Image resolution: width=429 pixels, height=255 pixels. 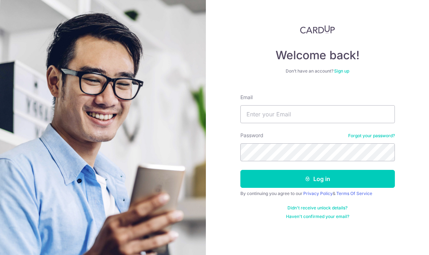 I want to click on a: Haven't confirmed your email?, so click(x=318, y=217).